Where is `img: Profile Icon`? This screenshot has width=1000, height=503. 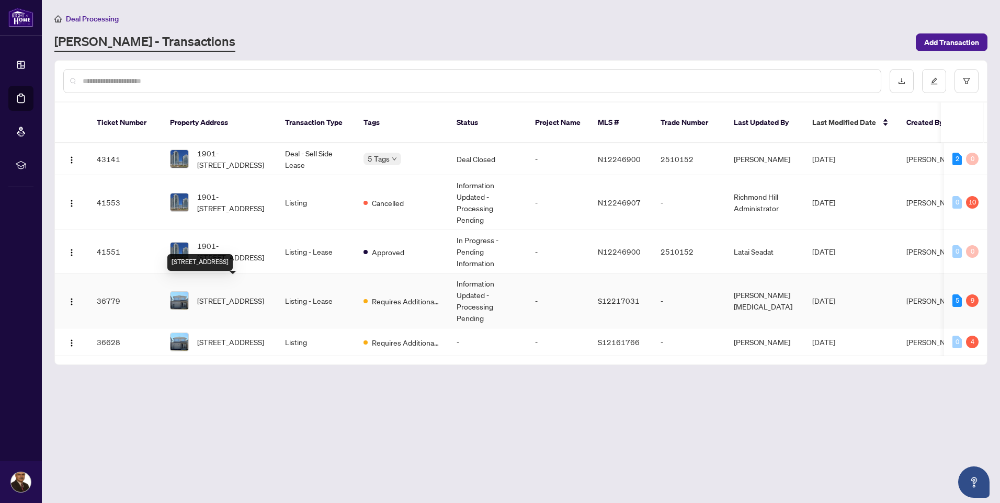
img: Profile Icon is located at coordinates (21, 482).